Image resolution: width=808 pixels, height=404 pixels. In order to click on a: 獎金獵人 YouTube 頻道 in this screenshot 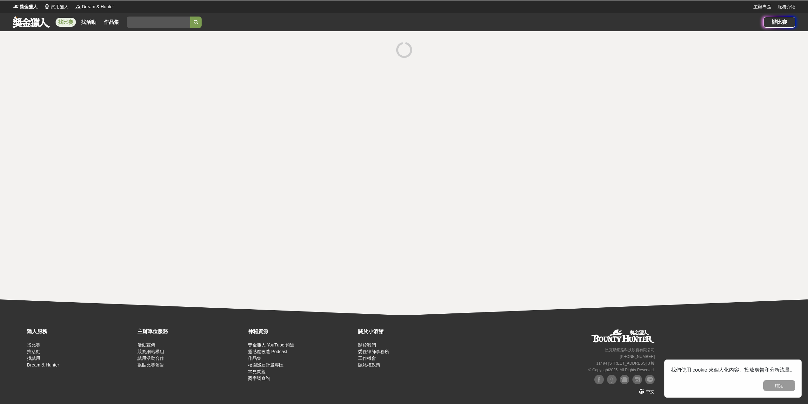, I will do `click(271, 344)`.